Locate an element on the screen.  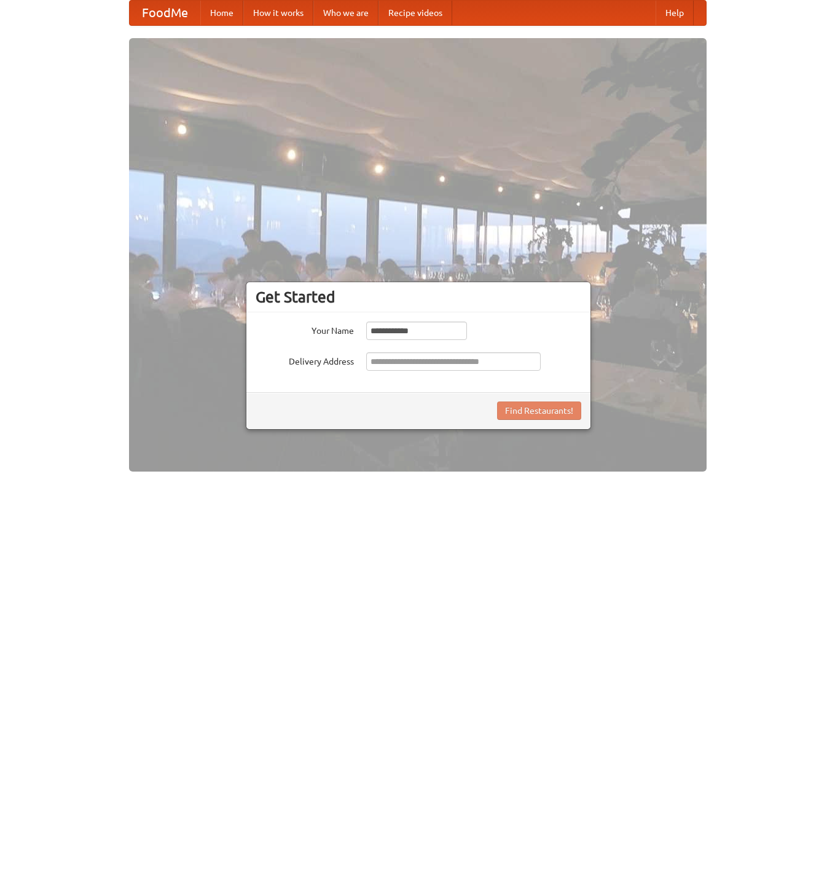
label: Delivery Address is located at coordinates (305, 360).